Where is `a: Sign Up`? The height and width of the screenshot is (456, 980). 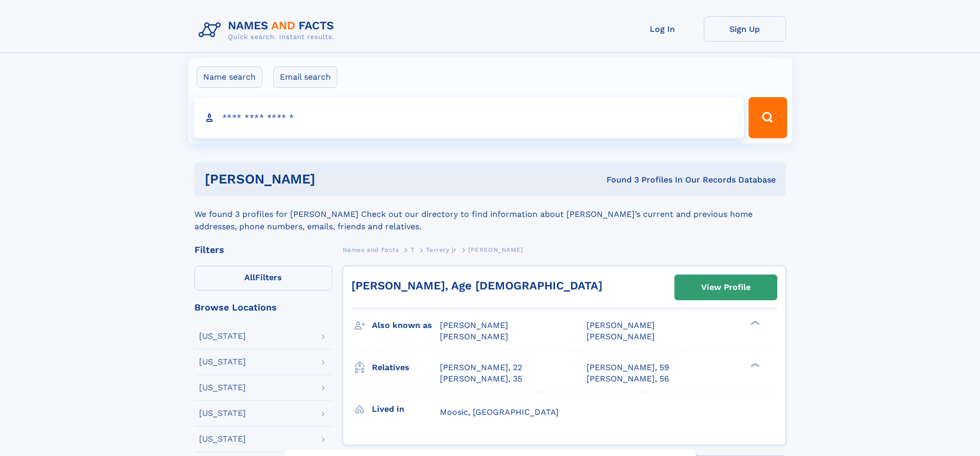
a: Sign Up is located at coordinates (745, 29).